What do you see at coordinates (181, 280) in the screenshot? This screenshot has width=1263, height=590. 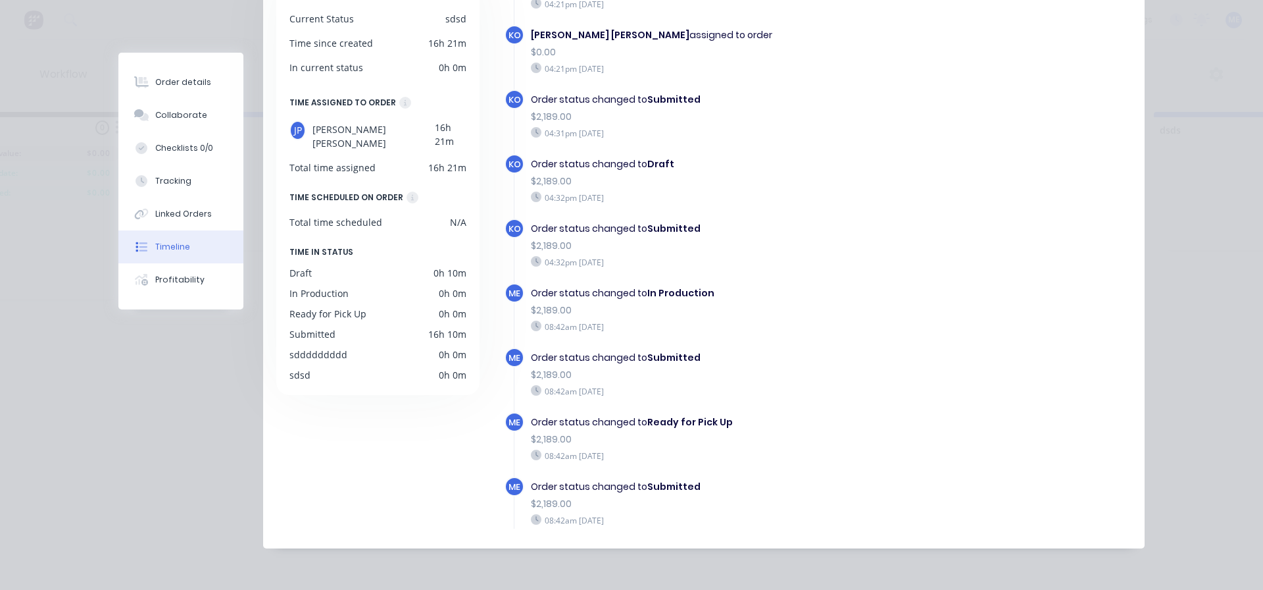 I see `button: Profitability` at bounding box center [181, 280].